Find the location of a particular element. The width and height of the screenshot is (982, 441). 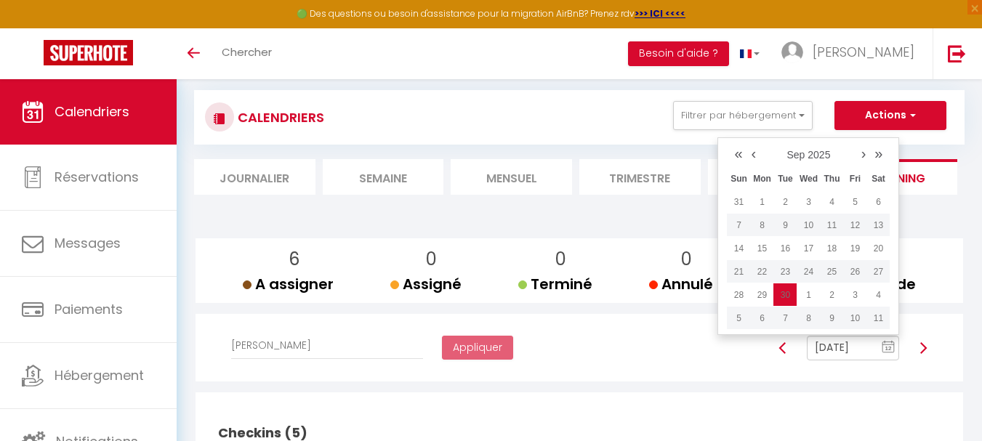

span: Annulé is located at coordinates (681, 284).